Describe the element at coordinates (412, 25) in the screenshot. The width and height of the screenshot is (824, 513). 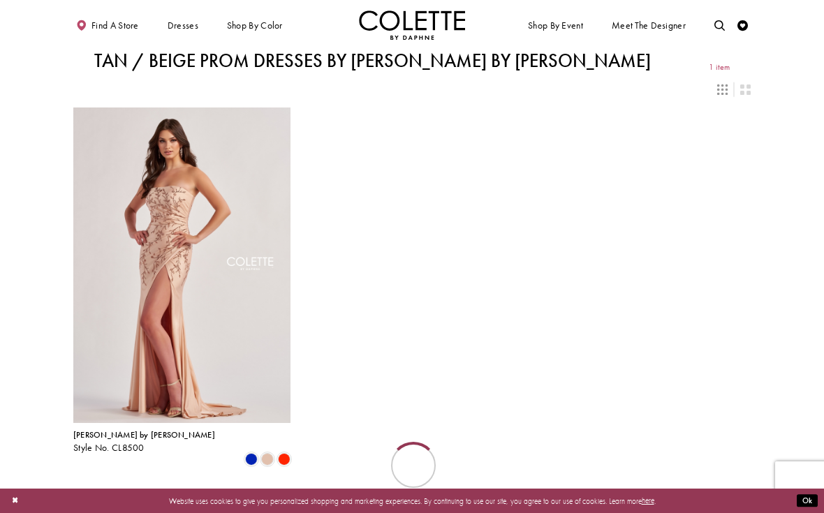
I see `a: Visit Home Page` at that location.